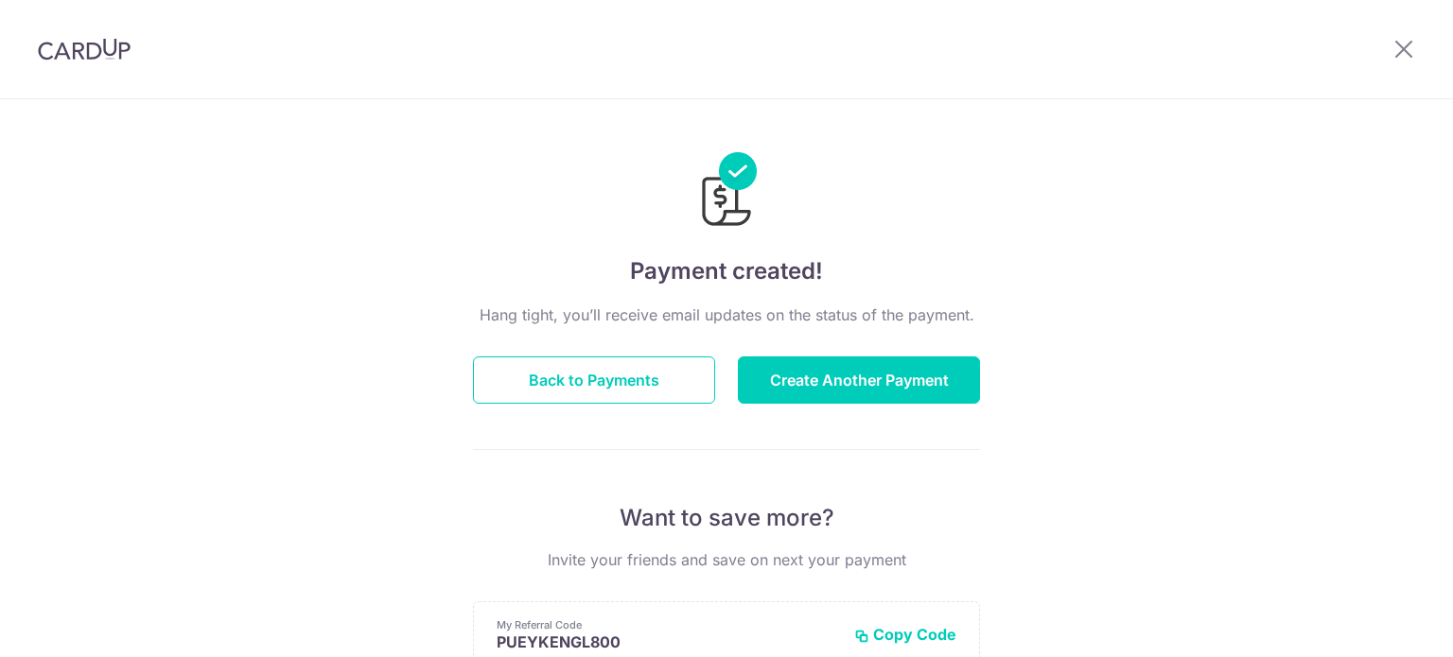 The height and width of the screenshot is (657, 1453). What do you see at coordinates (726, 271) in the screenshot?
I see `h4: Payment created!` at bounding box center [726, 271].